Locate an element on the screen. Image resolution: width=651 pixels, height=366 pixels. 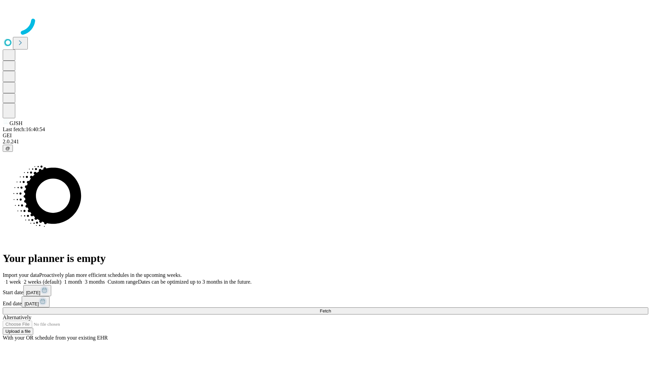
span: Alternatively is located at coordinates (17, 317).